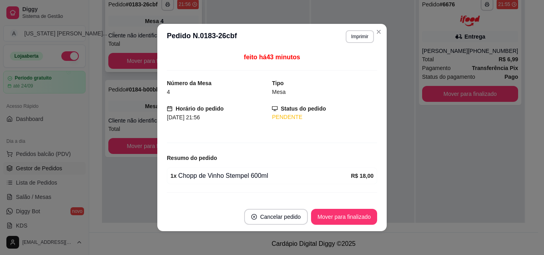  Describe the element at coordinates (170, 109) in the screenshot. I see `span: calendar` at that location.